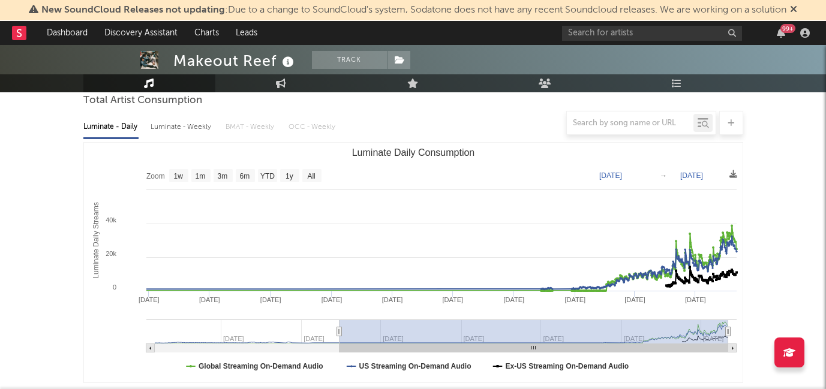 This screenshot has height=389, width=826. Describe the element at coordinates (267, 176) in the screenshot. I see `text: YTD` at that location.